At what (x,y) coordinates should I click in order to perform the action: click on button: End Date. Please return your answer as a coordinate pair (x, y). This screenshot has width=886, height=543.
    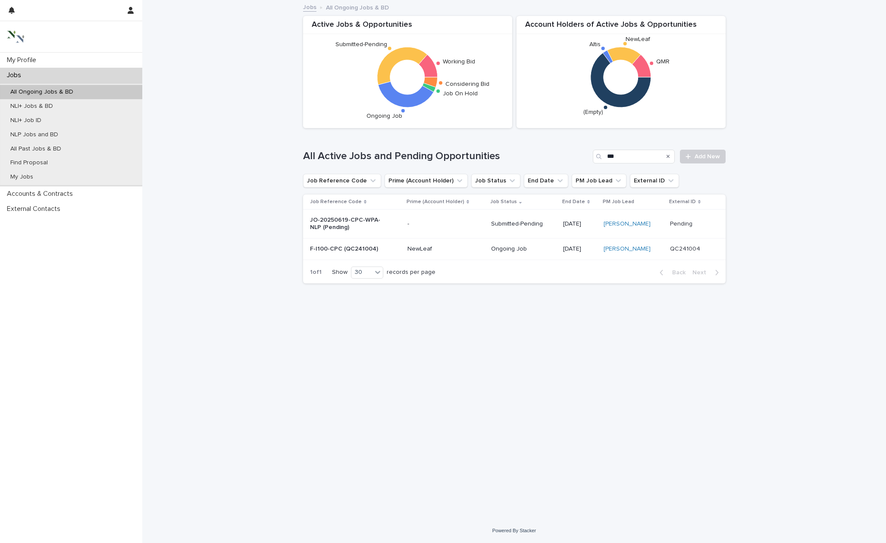
    Looking at the image, I should click on (546, 181).